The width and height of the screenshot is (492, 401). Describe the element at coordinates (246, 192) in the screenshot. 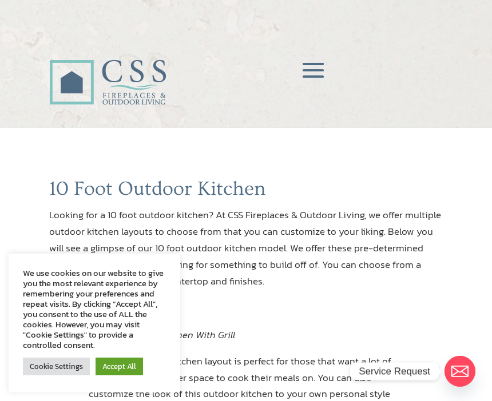

I see `h1: 10 Foot Outdoor Kitchen` at that location.